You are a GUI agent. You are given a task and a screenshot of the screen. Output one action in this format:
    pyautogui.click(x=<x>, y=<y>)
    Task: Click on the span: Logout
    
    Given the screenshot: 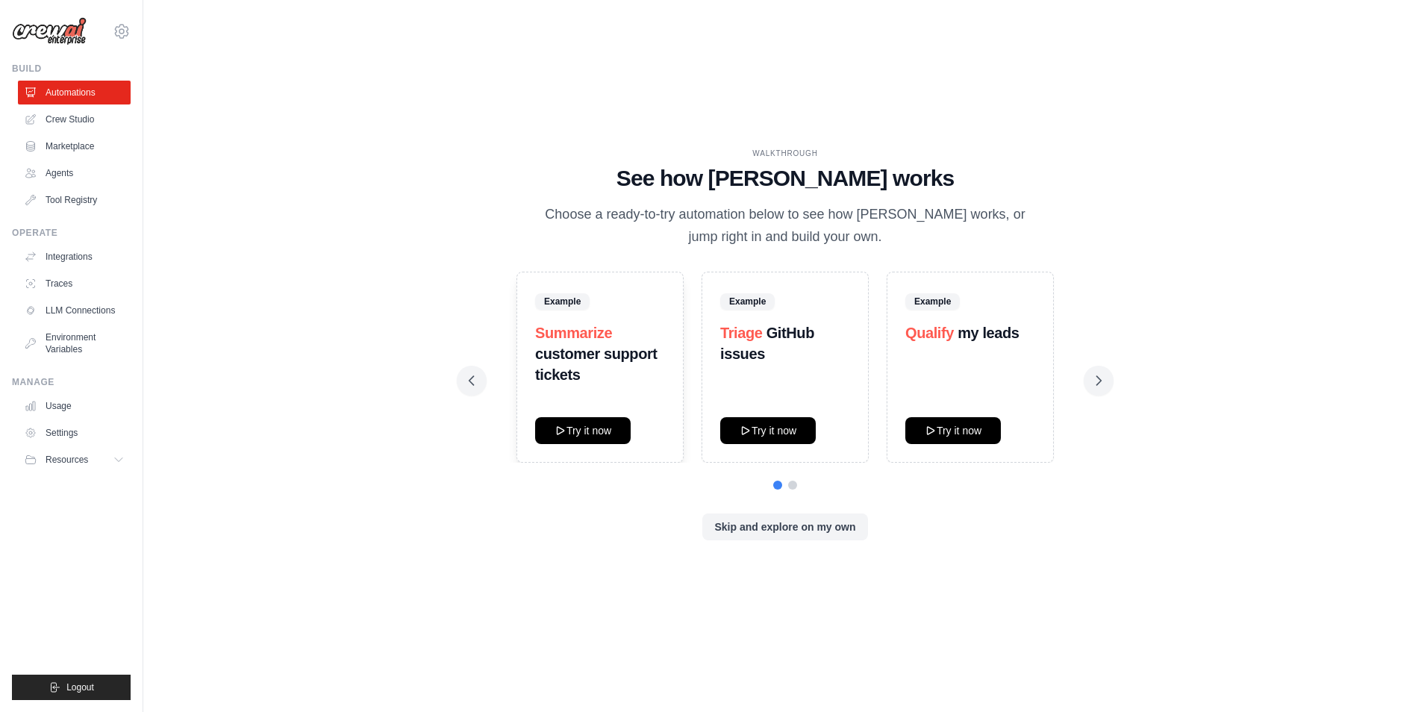 What is the action you would take?
    pyautogui.click(x=80, y=687)
    